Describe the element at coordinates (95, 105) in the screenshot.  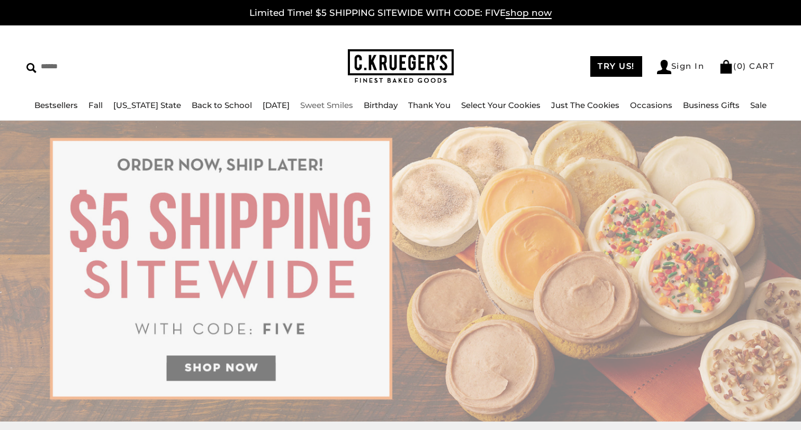
I see `a: Fall` at that location.